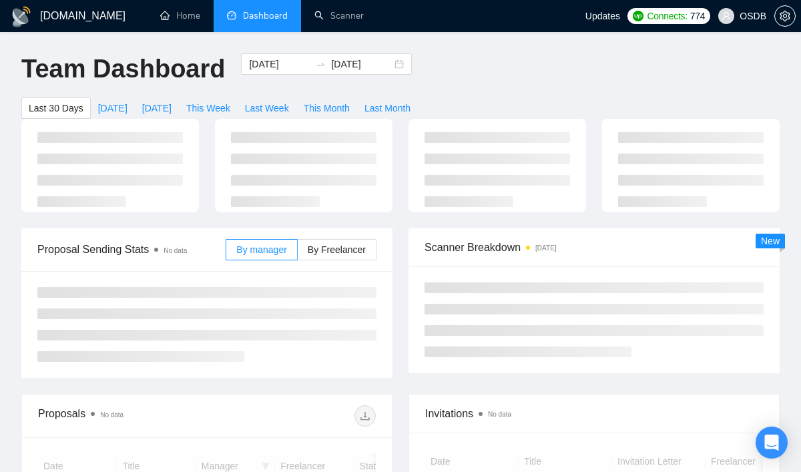 The width and height of the screenshot is (801, 472). I want to click on span: By manager, so click(261, 250).